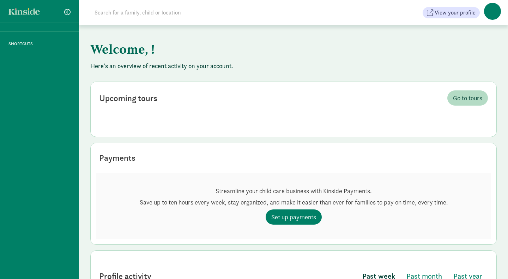 The height and width of the screenshot is (279, 508). What do you see at coordinates (294, 217) in the screenshot?
I see `a: Set up payments` at bounding box center [294, 217].